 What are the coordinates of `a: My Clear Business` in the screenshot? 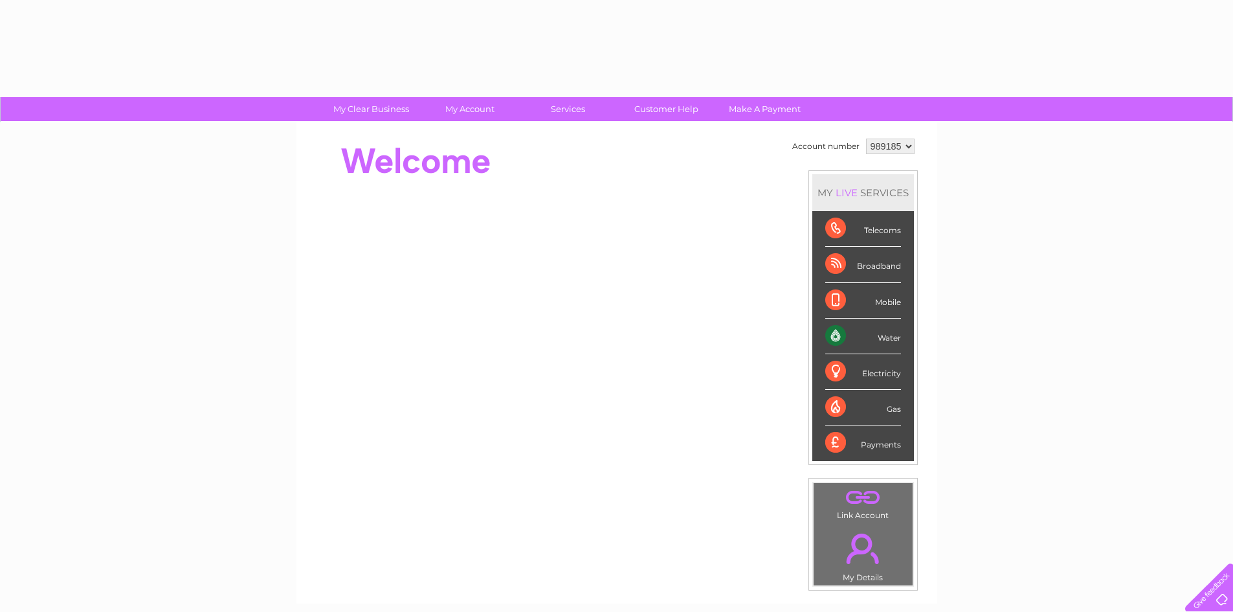 It's located at (371, 109).